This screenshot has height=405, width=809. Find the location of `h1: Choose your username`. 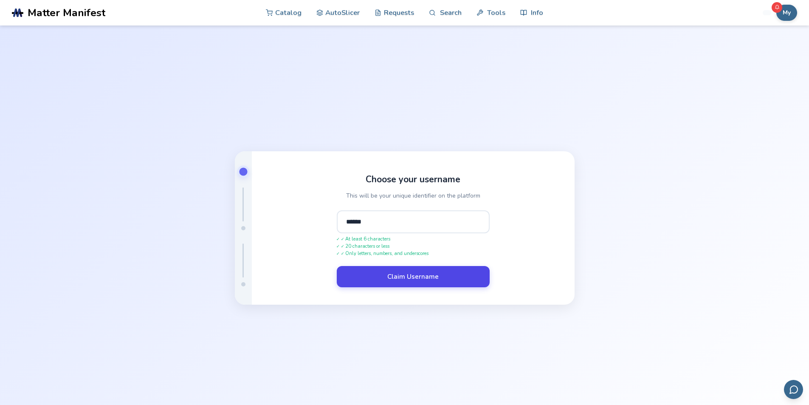

h1: Choose your username is located at coordinates (413, 179).